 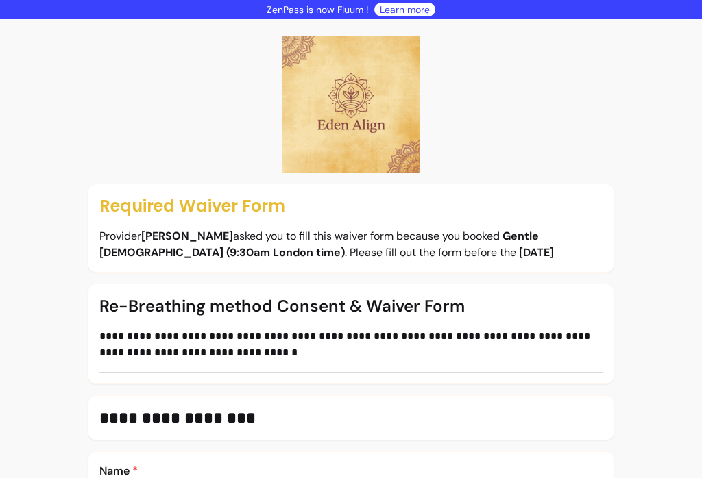 What do you see at coordinates (351, 306) in the screenshot?
I see `p: Re-Breathing method Consent & Waiver Form` at bounding box center [351, 306].